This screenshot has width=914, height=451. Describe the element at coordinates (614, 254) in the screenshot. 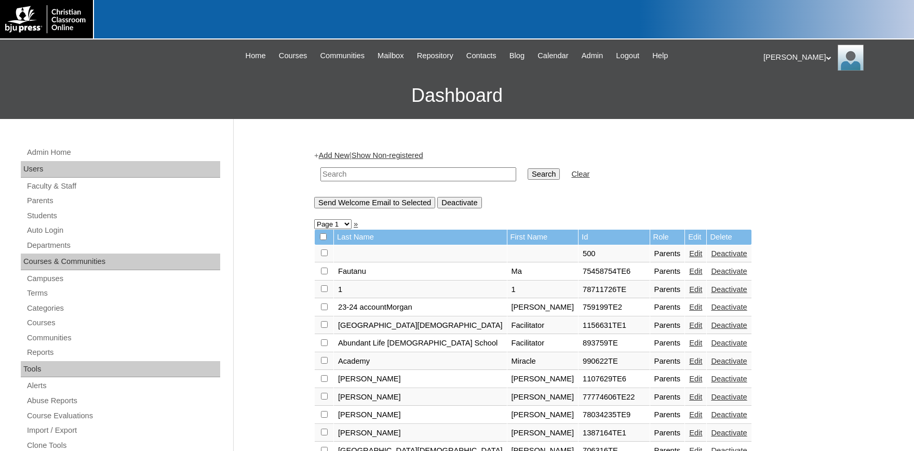

I see `td: 500` at that location.